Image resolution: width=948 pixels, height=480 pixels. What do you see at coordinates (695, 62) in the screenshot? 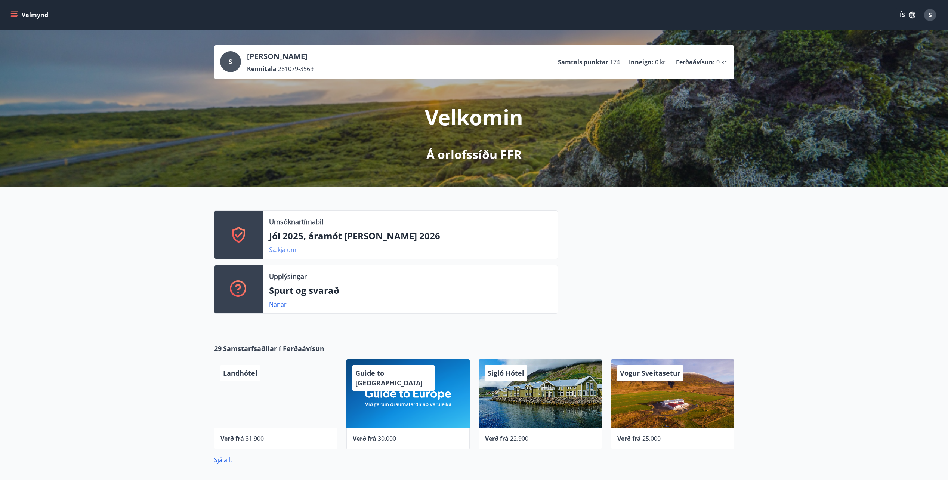
I see `p: Ferðaávísun :` at bounding box center [695, 62].